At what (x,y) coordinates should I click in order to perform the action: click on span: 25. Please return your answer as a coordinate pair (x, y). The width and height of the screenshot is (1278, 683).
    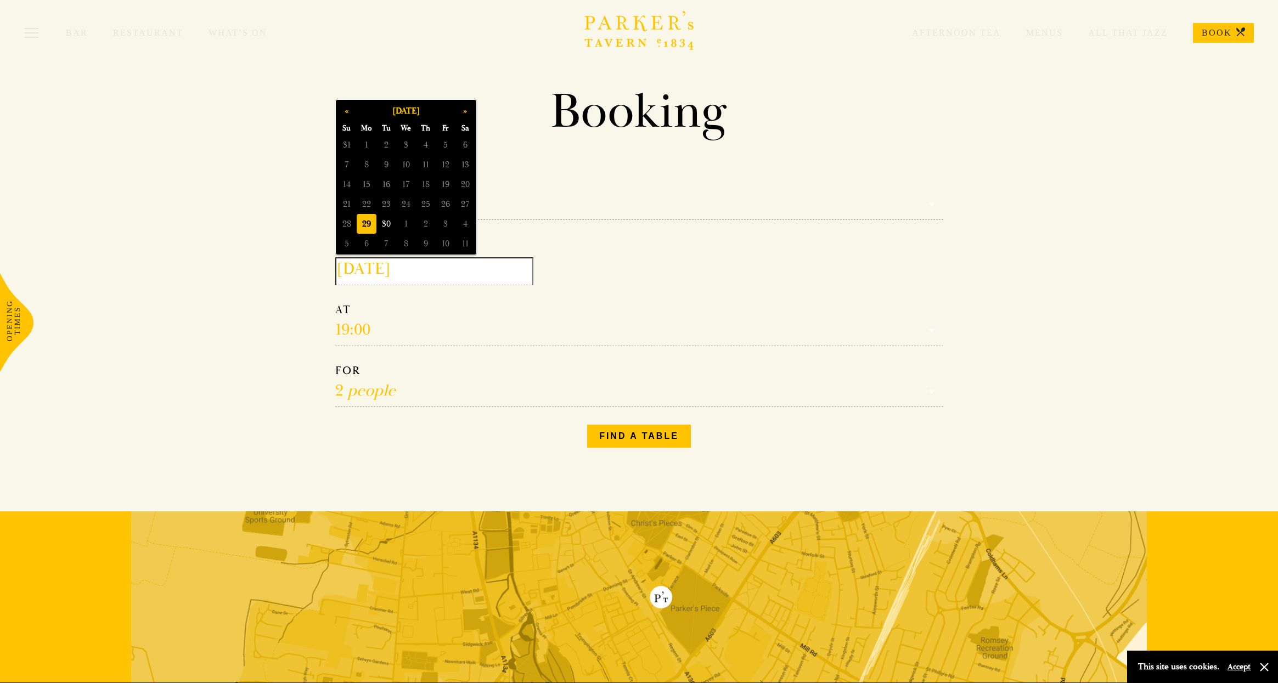
    Looking at the image, I should click on (426, 204).